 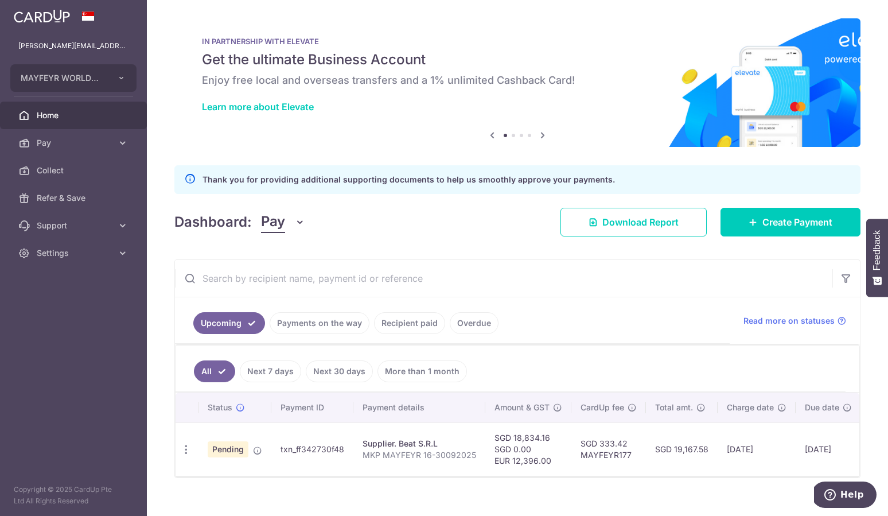 I want to click on span: Help, so click(x=38, y=13).